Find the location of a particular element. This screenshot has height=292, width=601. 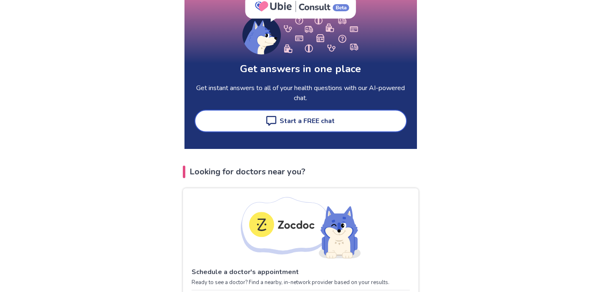

p: Ready to see a doctor? Find a nearby, in-network provider based on your results. is located at coordinates (301, 283).